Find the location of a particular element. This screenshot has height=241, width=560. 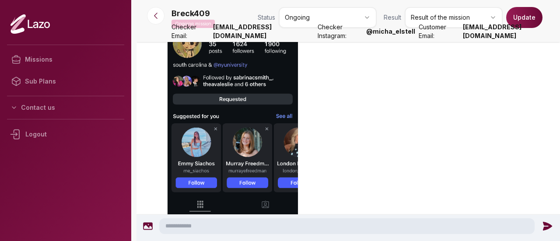

span: Checker Email: is located at coordinates (190, 32).